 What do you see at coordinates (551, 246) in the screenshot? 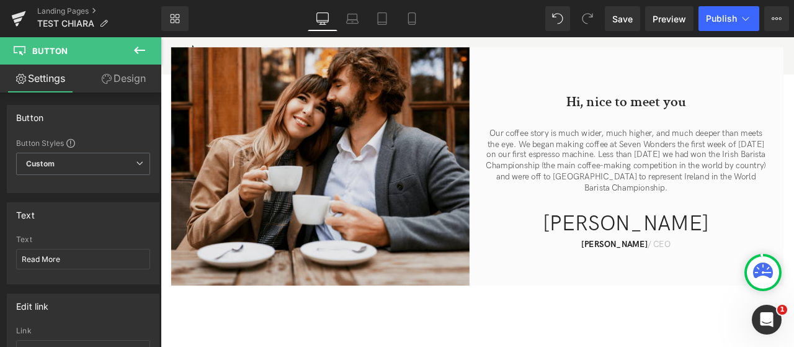
I see `p: / CEO` at bounding box center [551, 246].